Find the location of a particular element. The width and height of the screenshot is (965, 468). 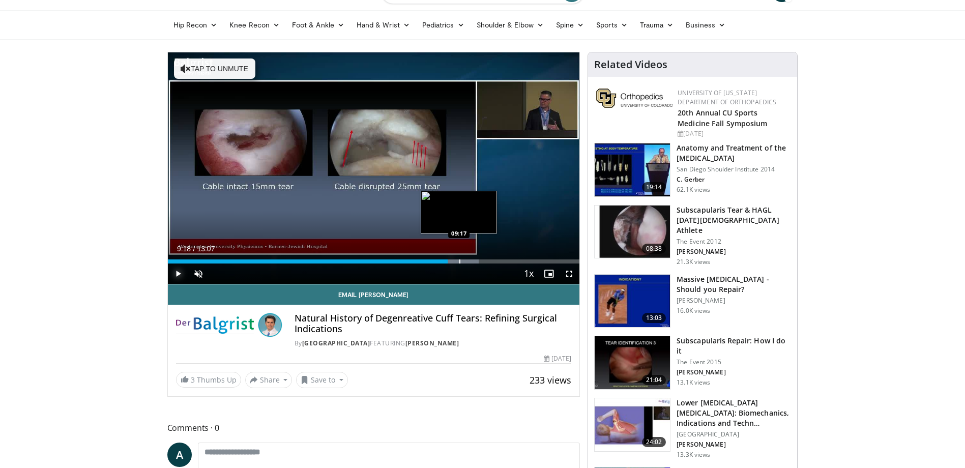

span: 24:02 is located at coordinates (654, 442).